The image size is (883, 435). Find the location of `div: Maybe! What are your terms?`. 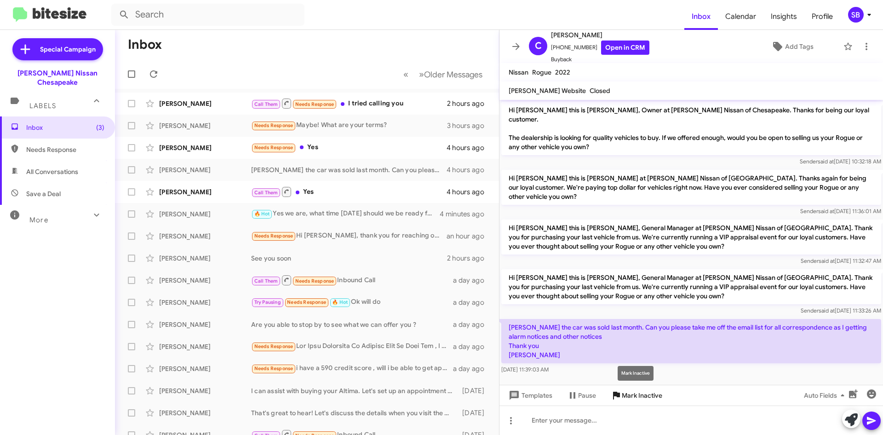

div: Maybe! What are your terms? is located at coordinates (349, 125).